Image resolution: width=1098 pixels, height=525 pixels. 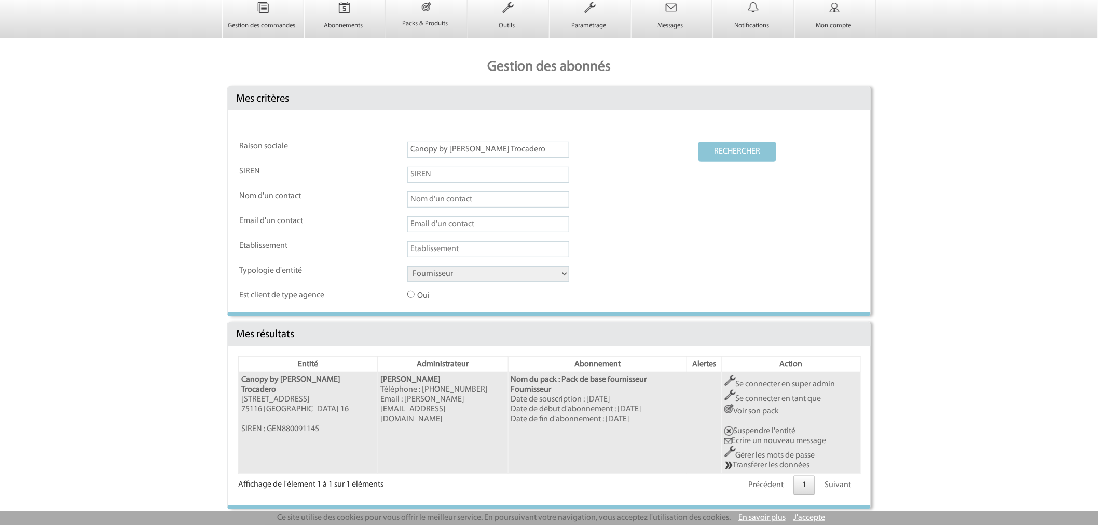 What do you see at coordinates (762, 518) in the screenshot?
I see `a: En savoir plus` at bounding box center [762, 518].